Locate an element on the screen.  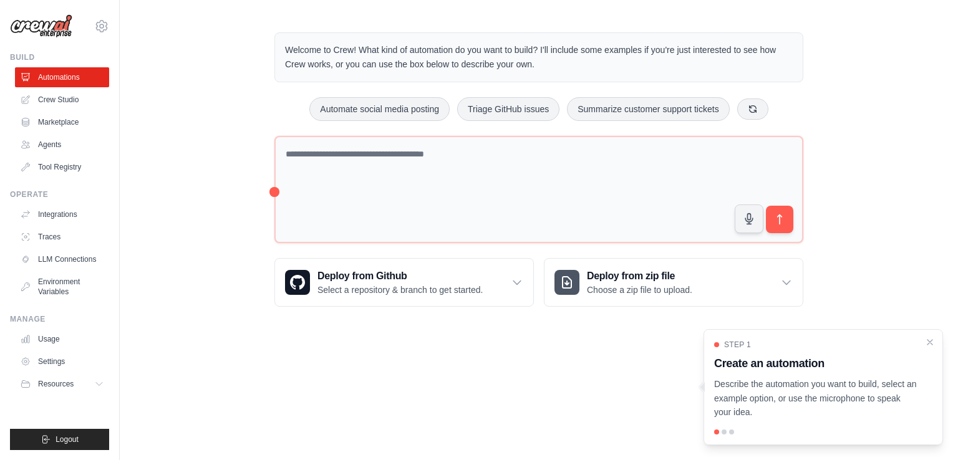
span: Step 1 is located at coordinates (737, 345).